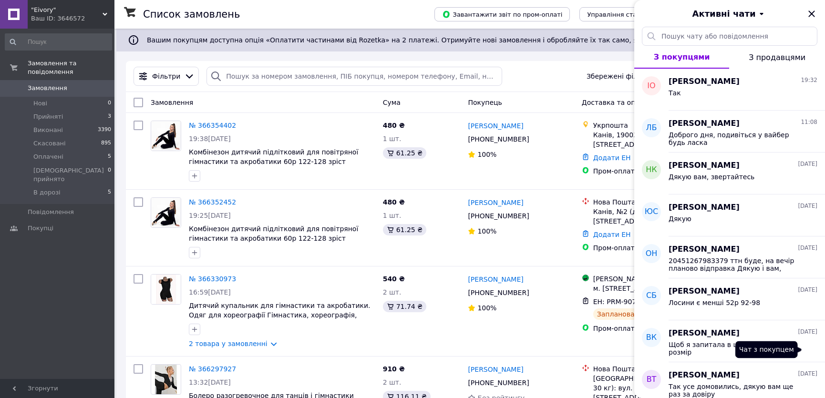 This screenshot has width=825, height=398. What do you see at coordinates (104, 130) in the screenshot?
I see `span: 3390` at bounding box center [104, 130].